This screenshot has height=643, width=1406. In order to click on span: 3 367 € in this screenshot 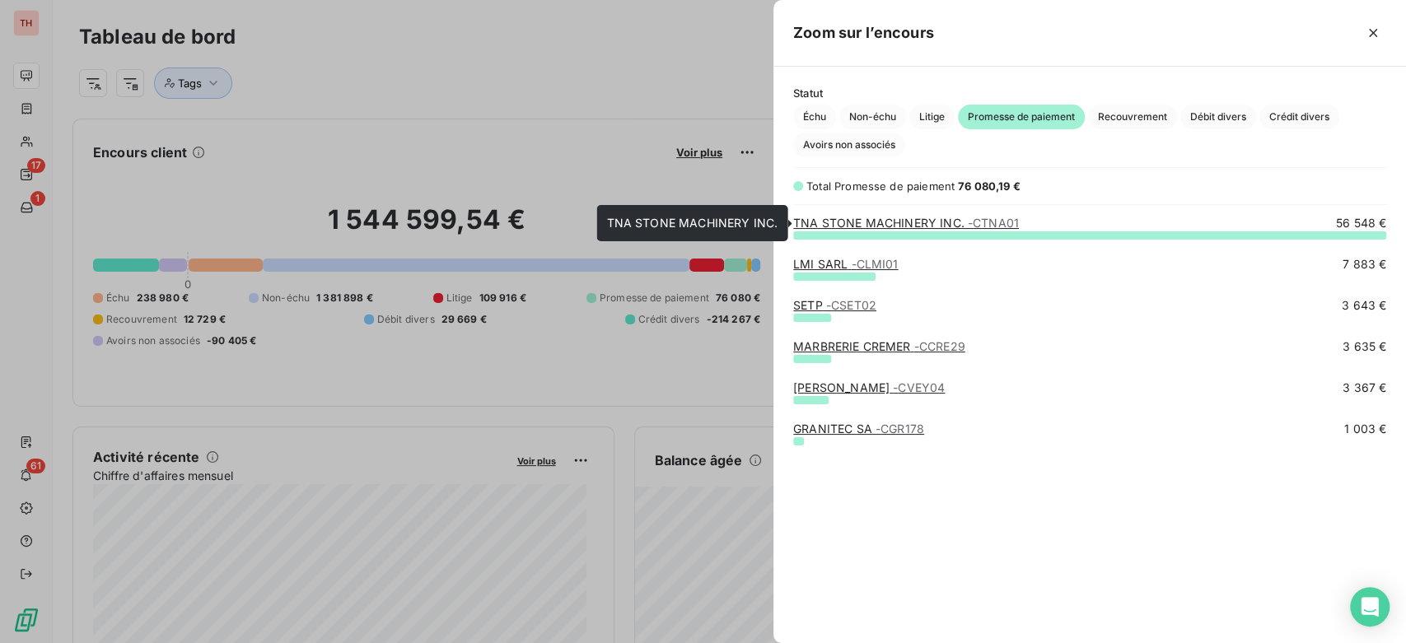, I will do `click(1364, 388)`.